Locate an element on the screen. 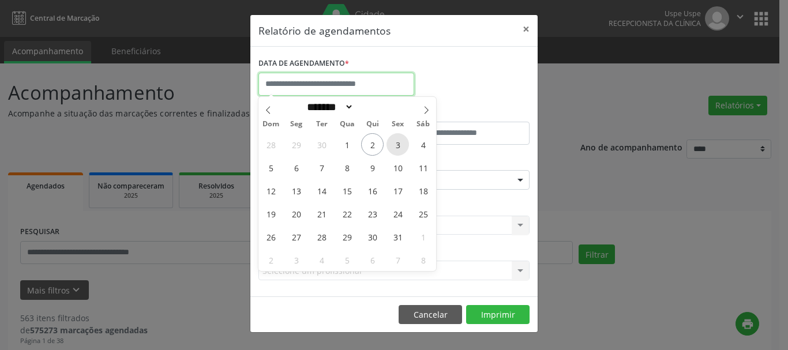 This screenshot has width=788, height=350. span: Outubro 3, 2025 is located at coordinates (397, 144).